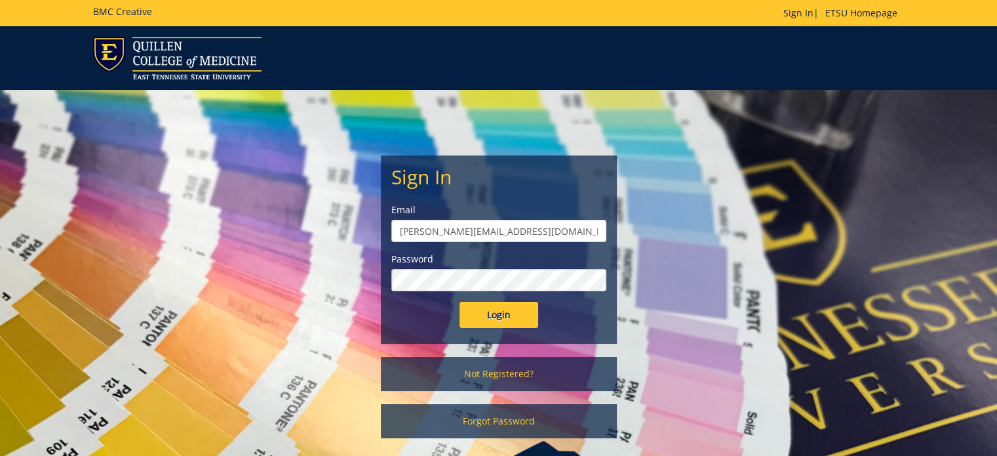 Image resolution: width=997 pixels, height=456 pixels. What do you see at coordinates (177, 58) in the screenshot?
I see `img: ETSU logo` at bounding box center [177, 58].